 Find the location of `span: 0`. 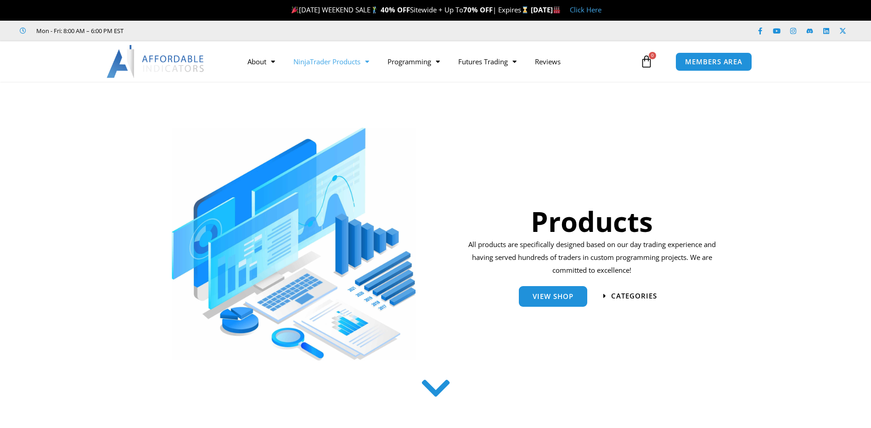

span: 0 is located at coordinates (652, 56).